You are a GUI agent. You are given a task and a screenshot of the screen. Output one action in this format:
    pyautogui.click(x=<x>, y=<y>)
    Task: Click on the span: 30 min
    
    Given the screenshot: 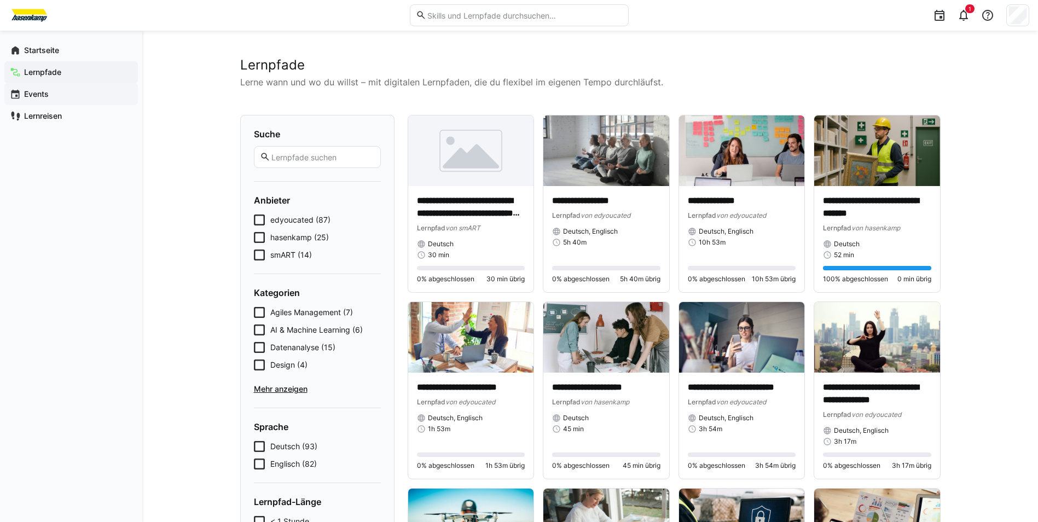 What is the action you would take?
    pyautogui.click(x=438, y=255)
    